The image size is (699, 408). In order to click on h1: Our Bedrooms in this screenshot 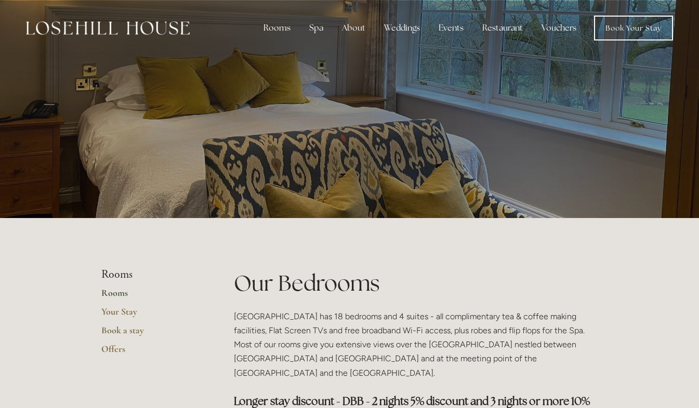, I will do `click(416, 283)`.